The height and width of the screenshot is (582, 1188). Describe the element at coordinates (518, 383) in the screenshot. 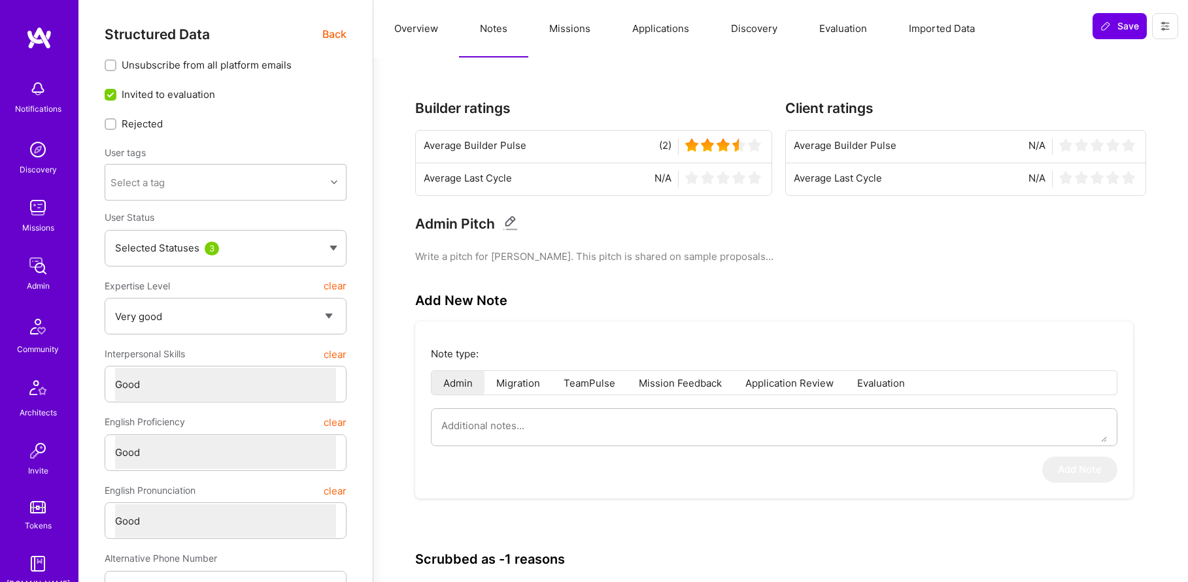

I see `li: Migration` at that location.